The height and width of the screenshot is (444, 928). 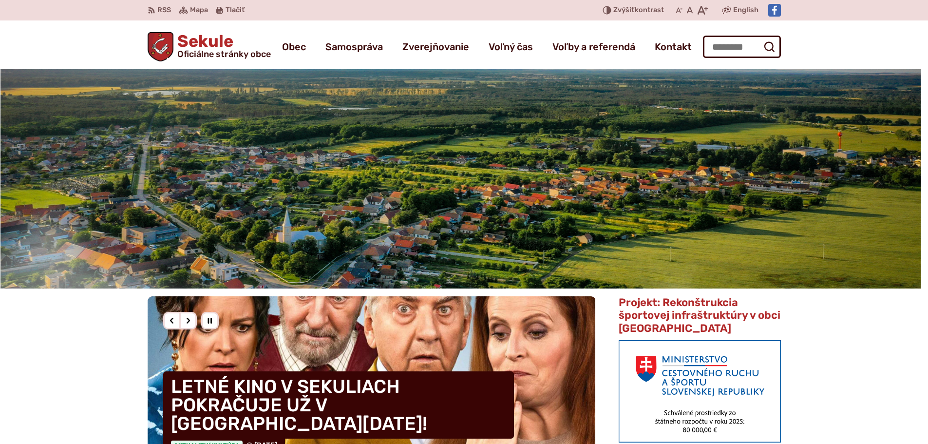 What do you see at coordinates (746, 10) in the screenshot?
I see `span: English` at bounding box center [746, 10].